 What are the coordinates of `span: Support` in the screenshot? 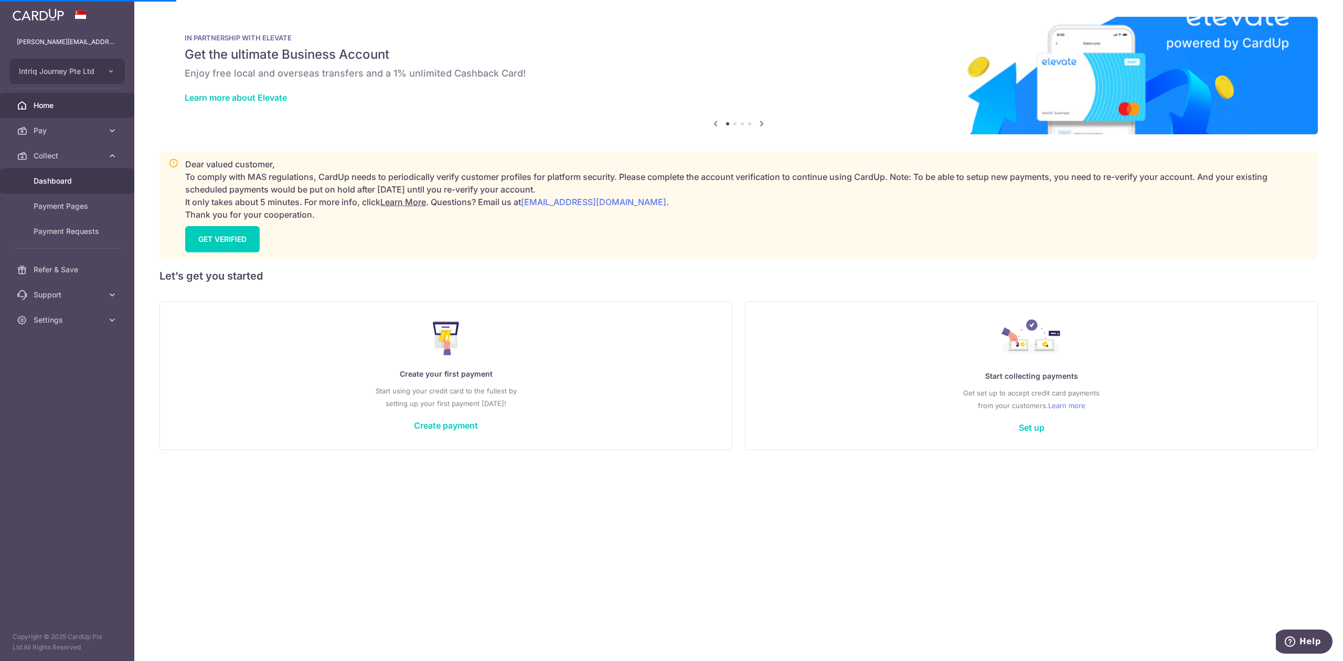 It's located at (68, 295).